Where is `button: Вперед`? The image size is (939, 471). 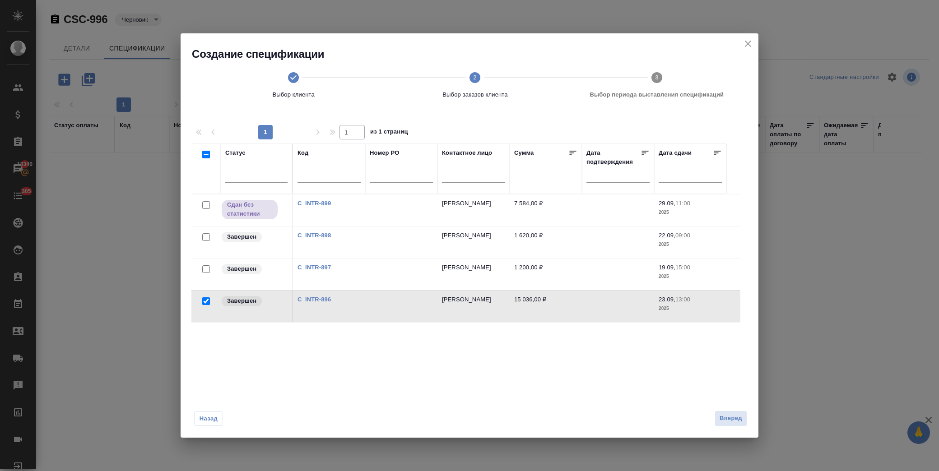
button: Вперед is located at coordinates (731, 418).